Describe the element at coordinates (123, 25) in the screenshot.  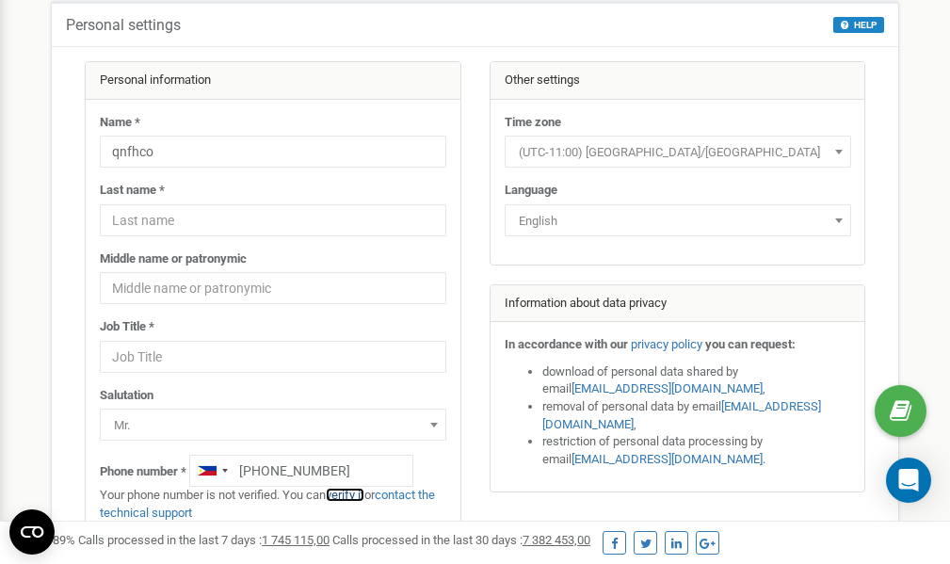
I see `h5: Personal settings` at that location.